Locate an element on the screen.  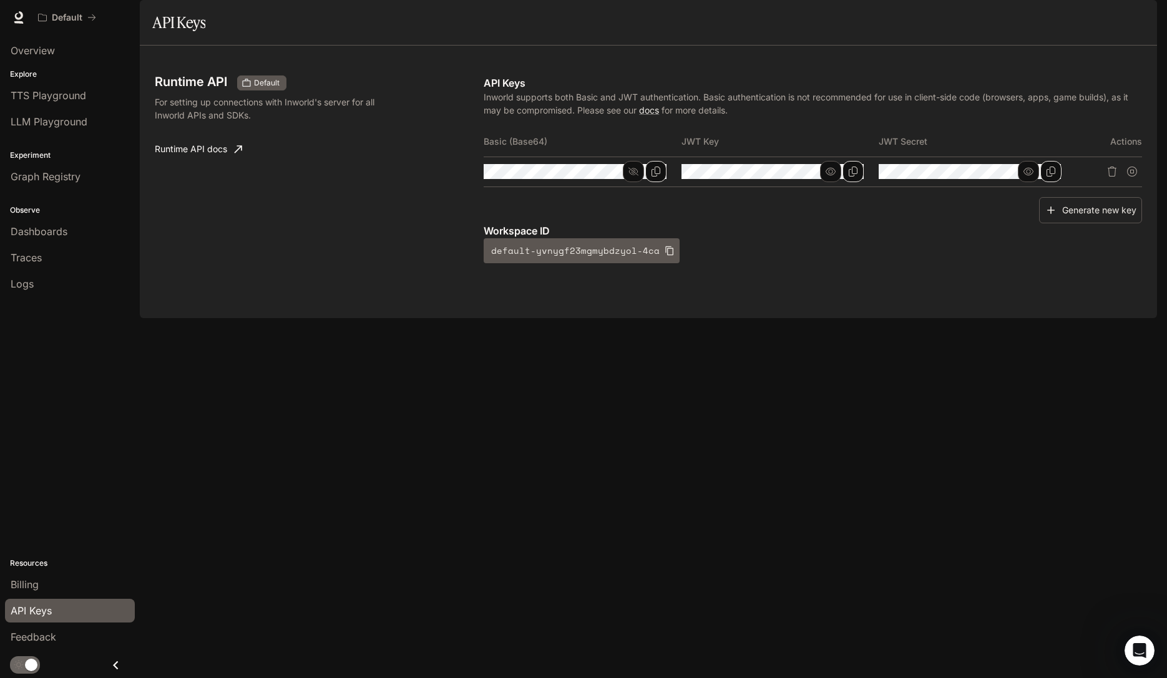
th: JWT Secret is located at coordinates (977, 142).